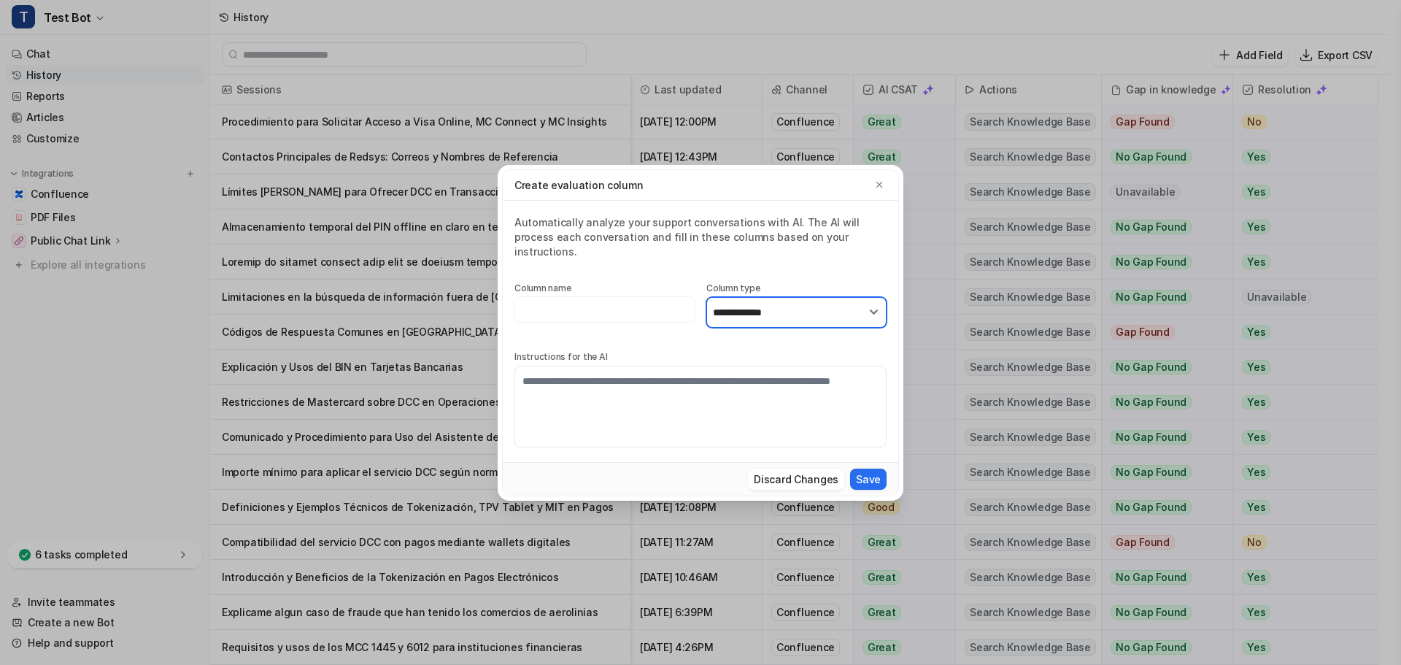  What do you see at coordinates (579, 185) in the screenshot?
I see `p: Create evaluation column` at bounding box center [579, 185].